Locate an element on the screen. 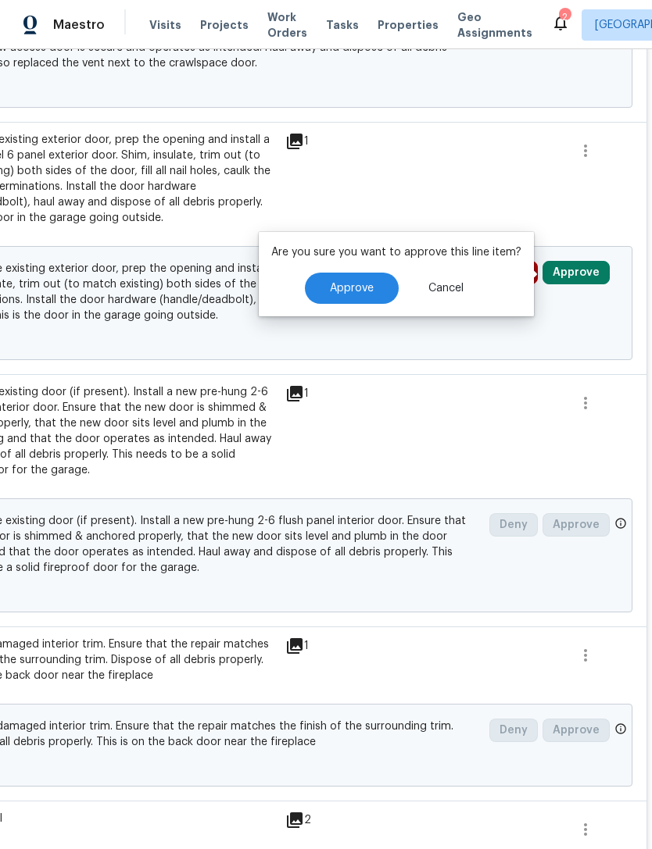  span: Projects is located at coordinates (224, 25).